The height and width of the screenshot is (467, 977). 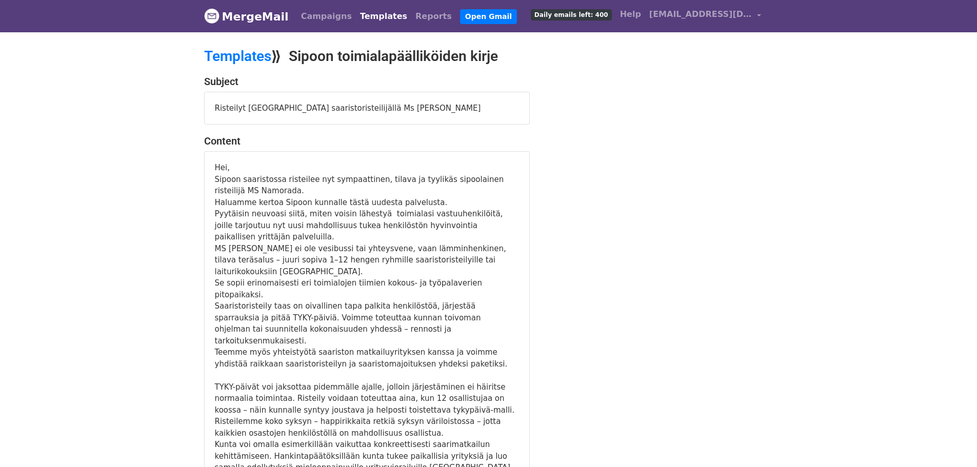 I want to click on div: Haluamme kertoa Sipoon kunnalle tästä uudesta palvelusta., so click(x=367, y=203).